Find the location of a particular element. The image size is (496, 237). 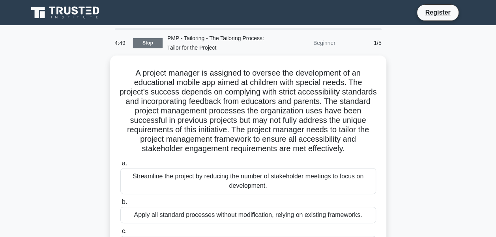

div: 1/5 is located at coordinates (363, 43).